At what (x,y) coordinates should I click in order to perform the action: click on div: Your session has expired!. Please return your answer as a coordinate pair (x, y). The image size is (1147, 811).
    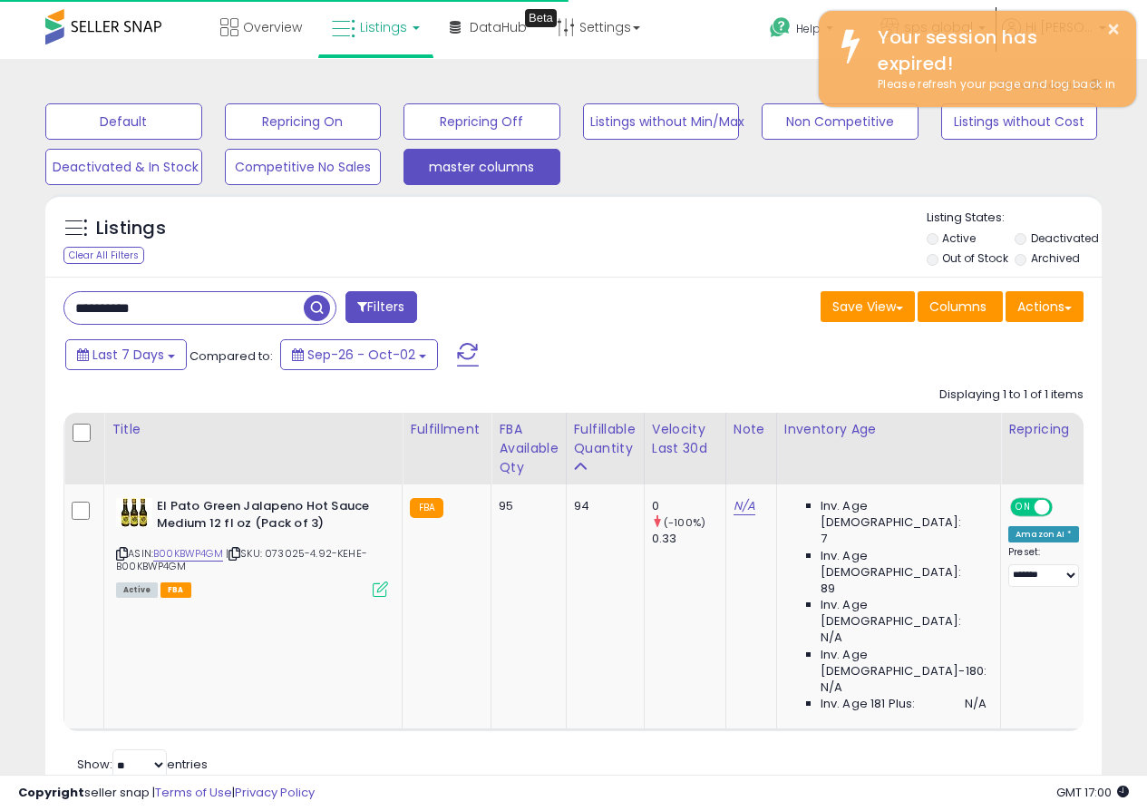
    Looking at the image, I should click on (993, 50).